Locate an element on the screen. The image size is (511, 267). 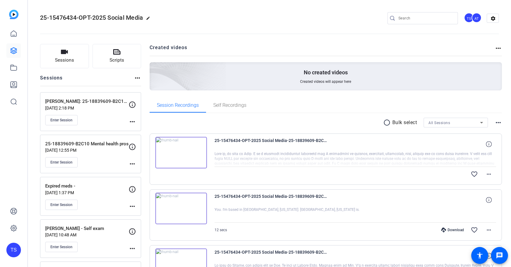
p: Expired meds - is located at coordinates (87, 186).